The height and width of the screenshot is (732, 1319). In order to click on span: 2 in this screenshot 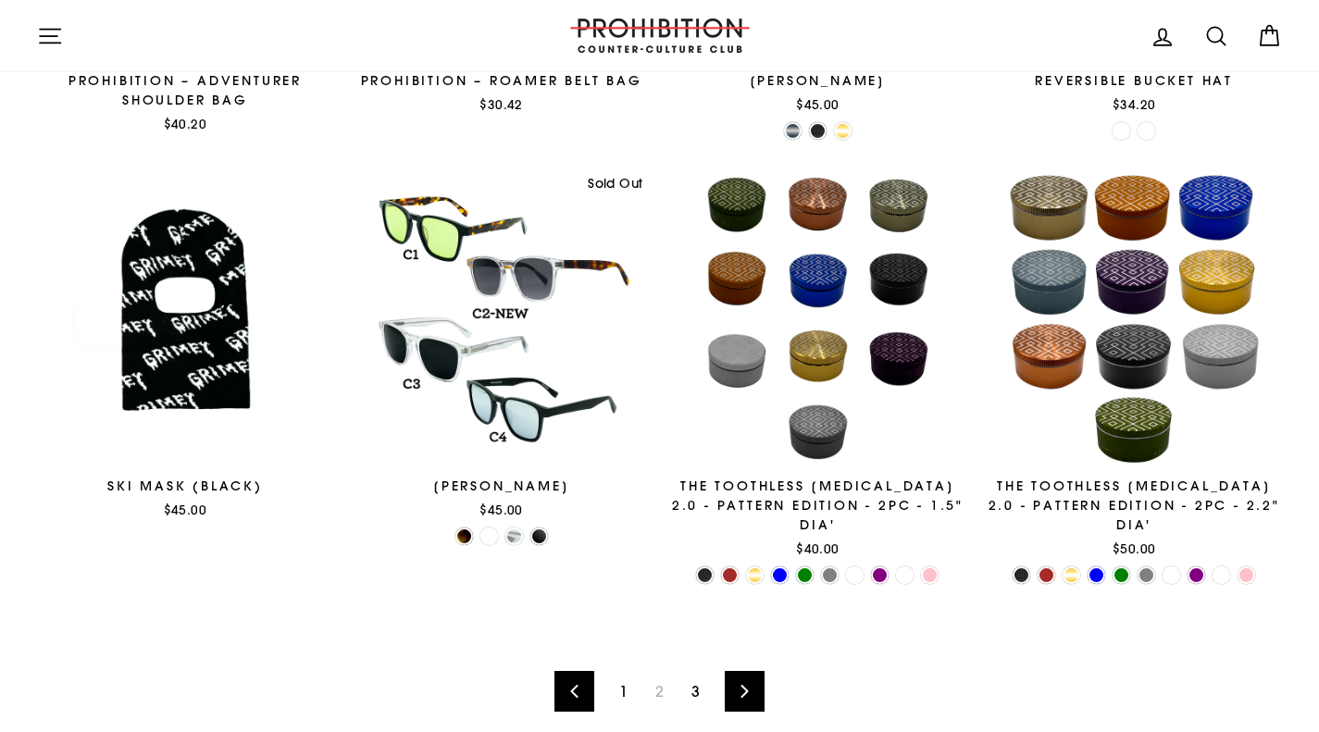, I will do `click(659, 691)`.